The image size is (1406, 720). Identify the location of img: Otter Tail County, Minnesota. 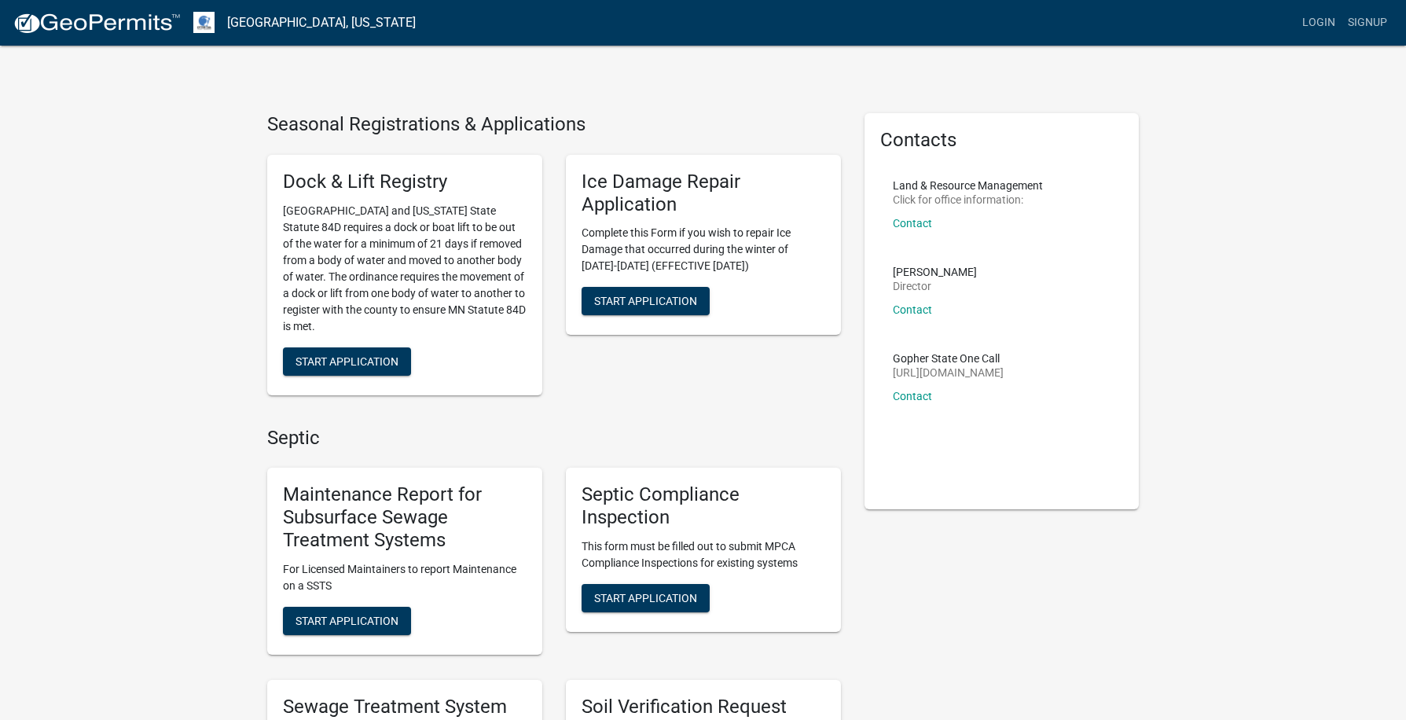
(204, 22).